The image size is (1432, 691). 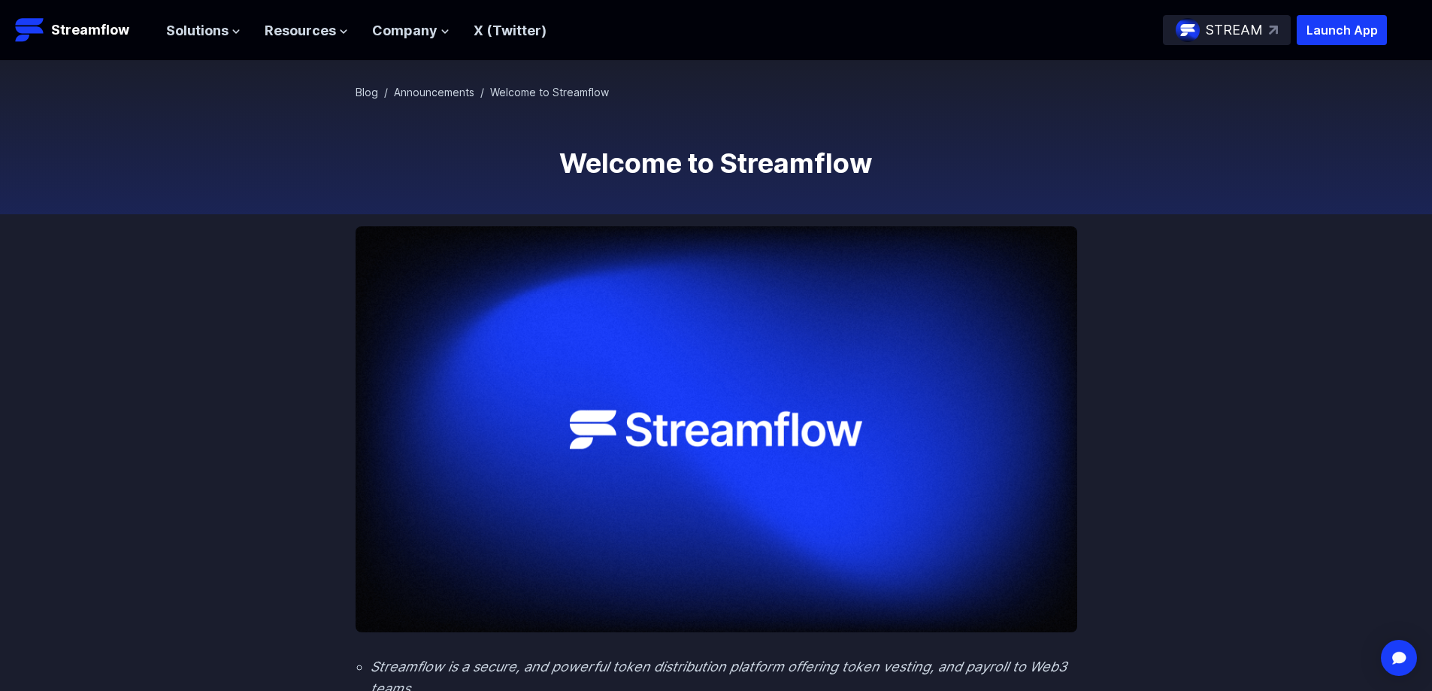 I want to click on button: Solutions, so click(x=203, y=31).